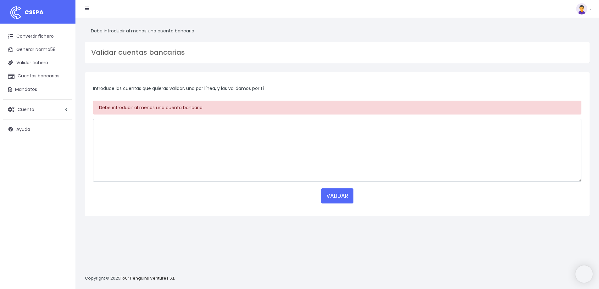 This screenshot has height=289, width=599. I want to click on a: Mandatos, so click(38, 90).